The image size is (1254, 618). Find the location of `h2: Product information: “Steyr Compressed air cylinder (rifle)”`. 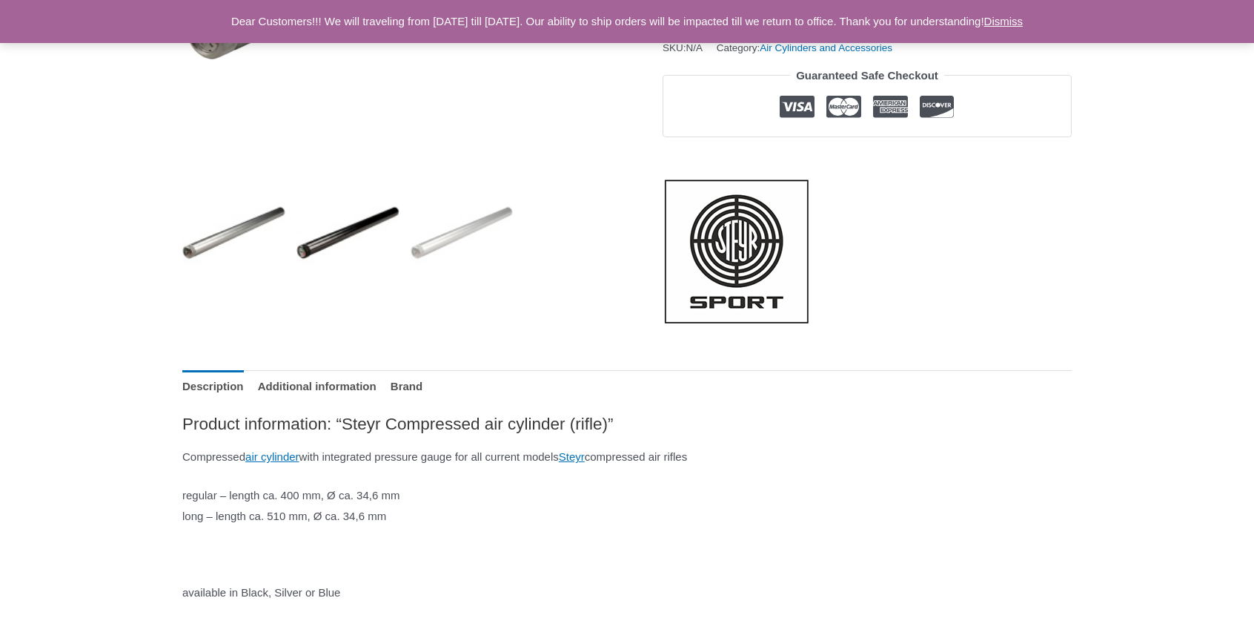

h2: Product information: “Steyr Compressed air cylinder (rifle)” is located at coordinates (627, 423).